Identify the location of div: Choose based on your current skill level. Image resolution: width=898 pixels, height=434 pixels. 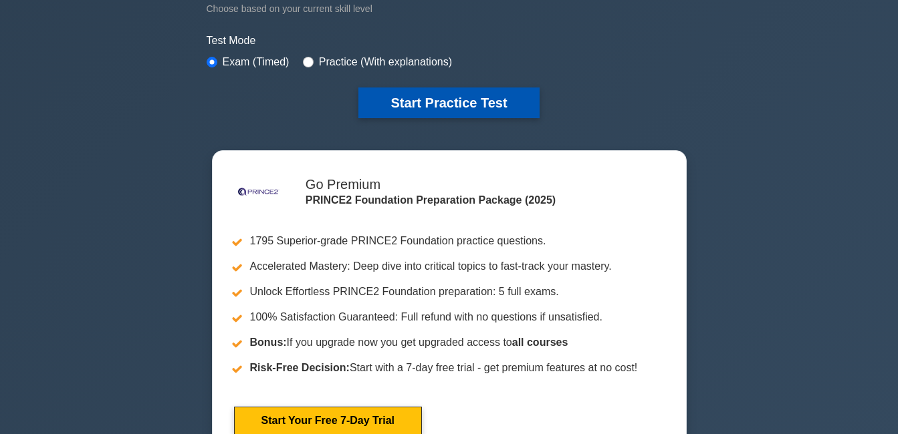
(327, 9).